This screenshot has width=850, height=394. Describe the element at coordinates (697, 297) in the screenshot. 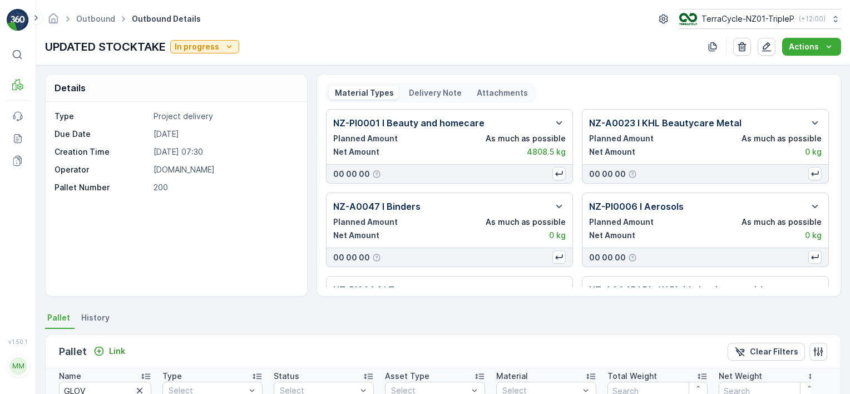

I see `p: NZ-A0045 I Big W Rigid plastic toys without electronics` at that location.